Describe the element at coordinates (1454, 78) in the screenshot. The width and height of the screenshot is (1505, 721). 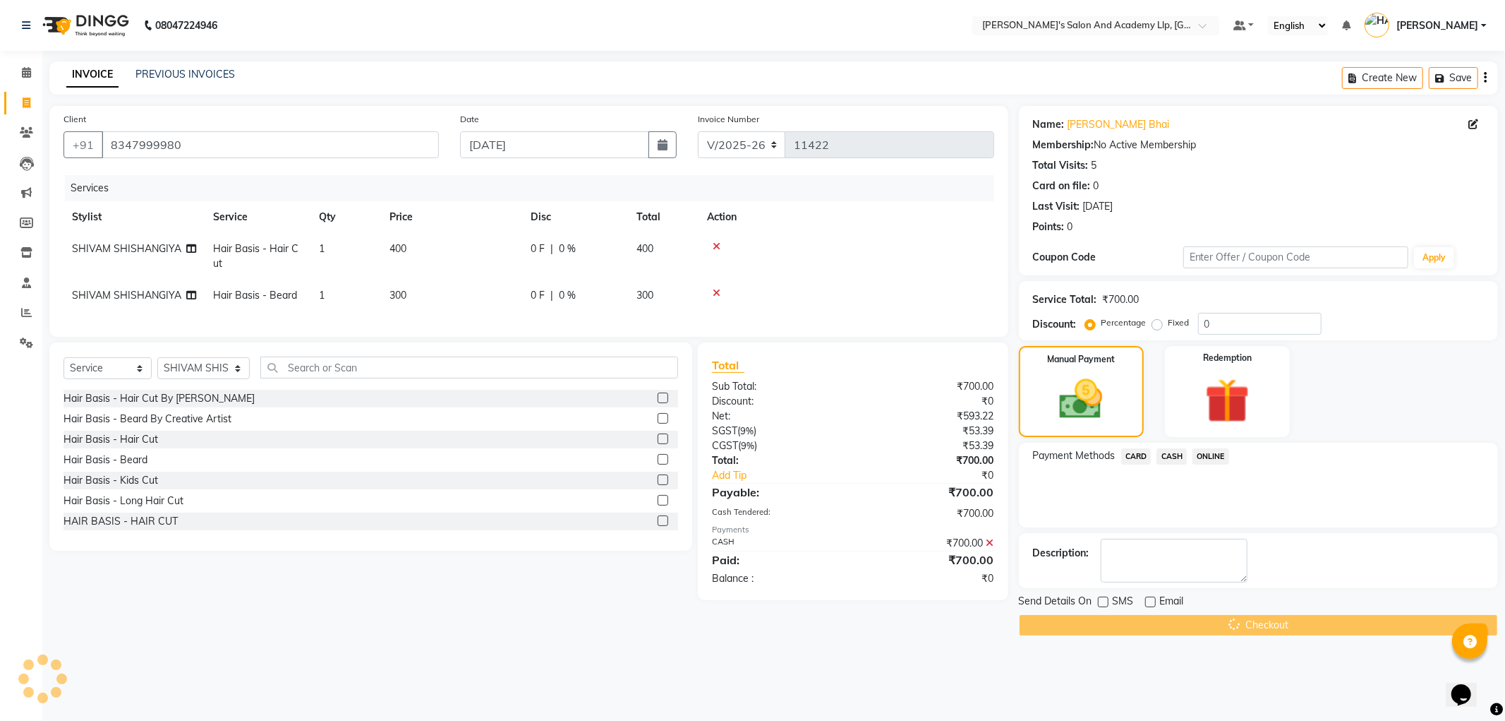
I see `button: Save` at that location.